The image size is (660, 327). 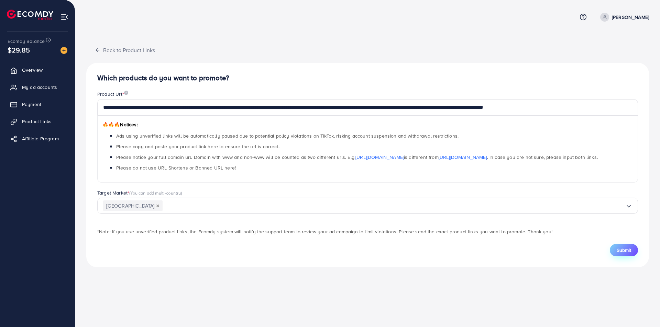 I want to click on input: Search for option, so click(x=394, y=206).